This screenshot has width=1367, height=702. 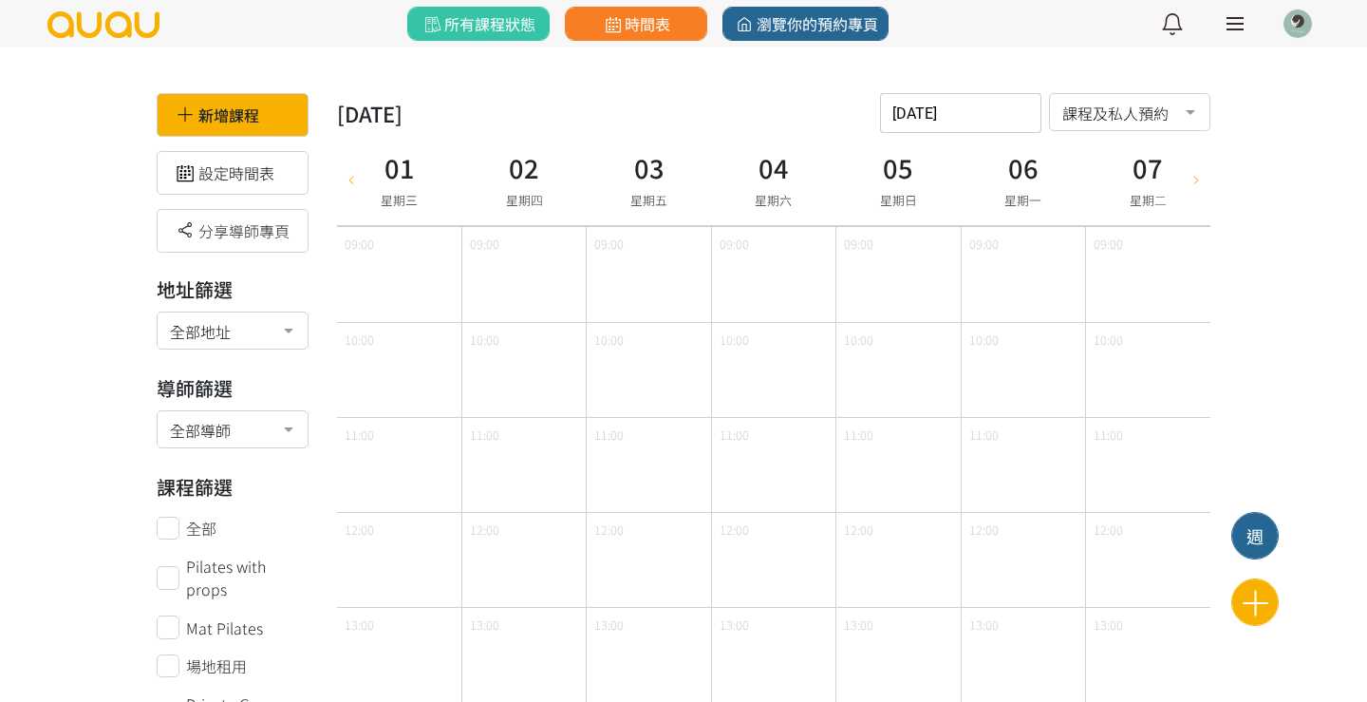 What do you see at coordinates (478, 24) in the screenshot?
I see `span: 所有課程狀態` at bounding box center [478, 24].